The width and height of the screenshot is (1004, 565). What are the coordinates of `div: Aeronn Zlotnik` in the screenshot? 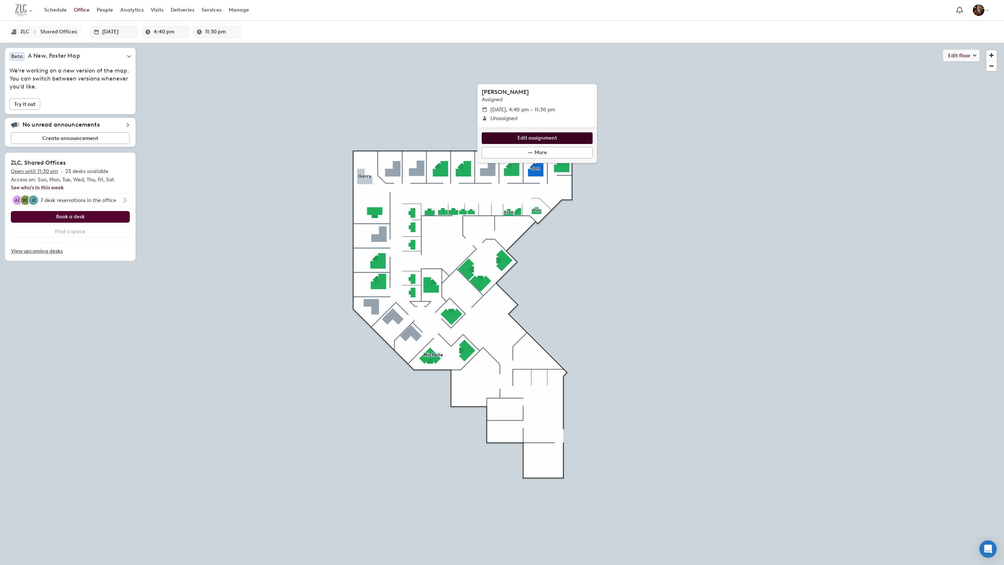 It's located at (17, 200).